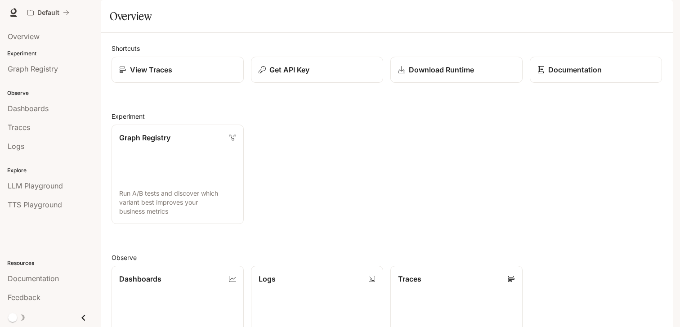 The image size is (680, 327). Describe the element at coordinates (178, 70) in the screenshot. I see `a: View Traces` at that location.